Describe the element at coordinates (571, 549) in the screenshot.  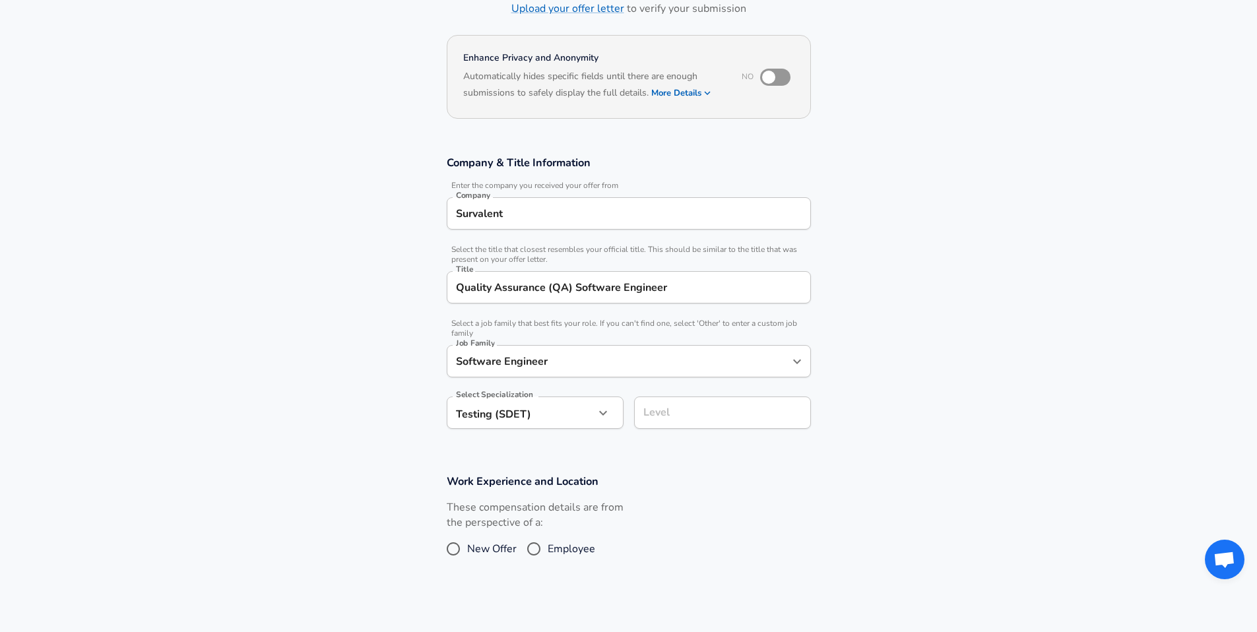
I see `span: Employee` at that location.